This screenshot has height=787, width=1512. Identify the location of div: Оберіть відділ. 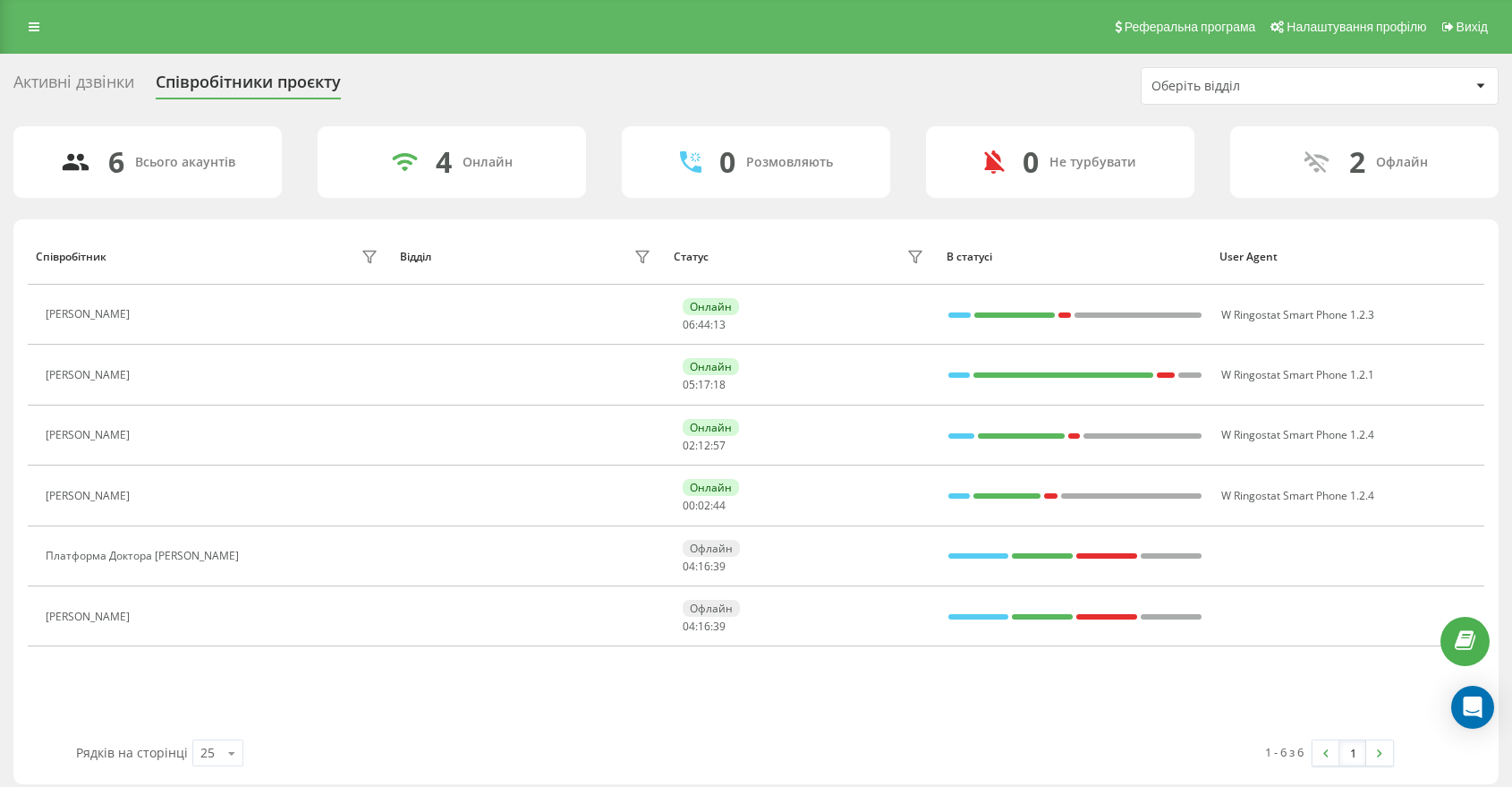
(1258, 86).